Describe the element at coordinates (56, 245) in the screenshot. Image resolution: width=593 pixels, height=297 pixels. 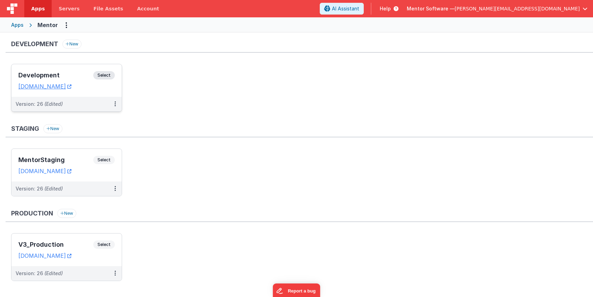
I see `h3: V3_Production` at that location.